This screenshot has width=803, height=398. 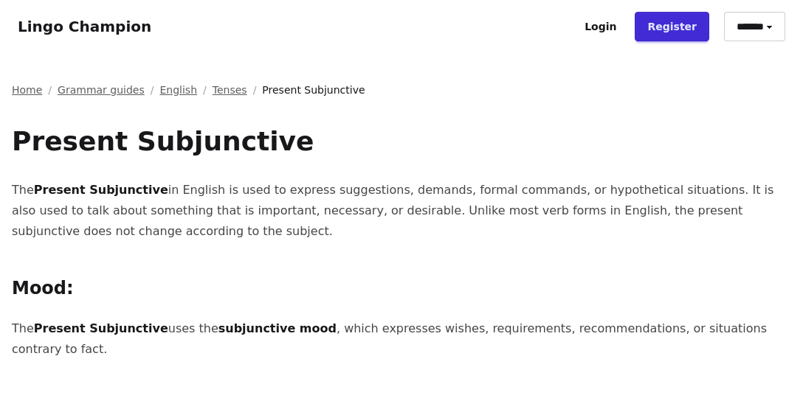 I want to click on a: Grammar guides, so click(x=101, y=90).